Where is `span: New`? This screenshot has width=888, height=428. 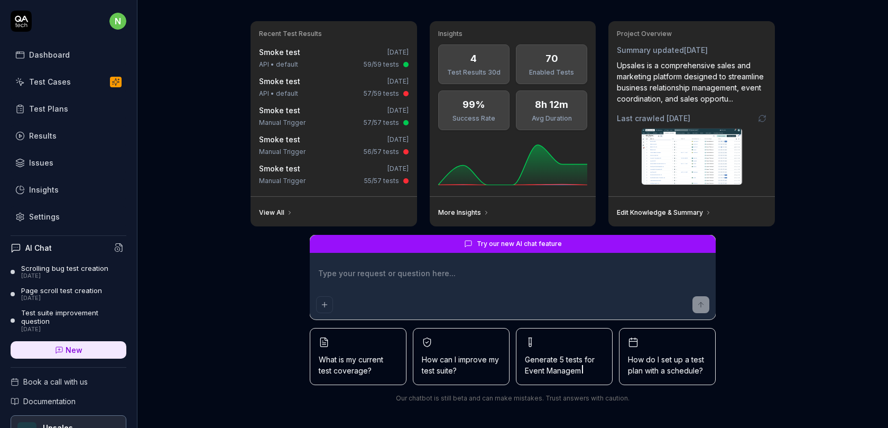 span: New is located at coordinates (74, 349).